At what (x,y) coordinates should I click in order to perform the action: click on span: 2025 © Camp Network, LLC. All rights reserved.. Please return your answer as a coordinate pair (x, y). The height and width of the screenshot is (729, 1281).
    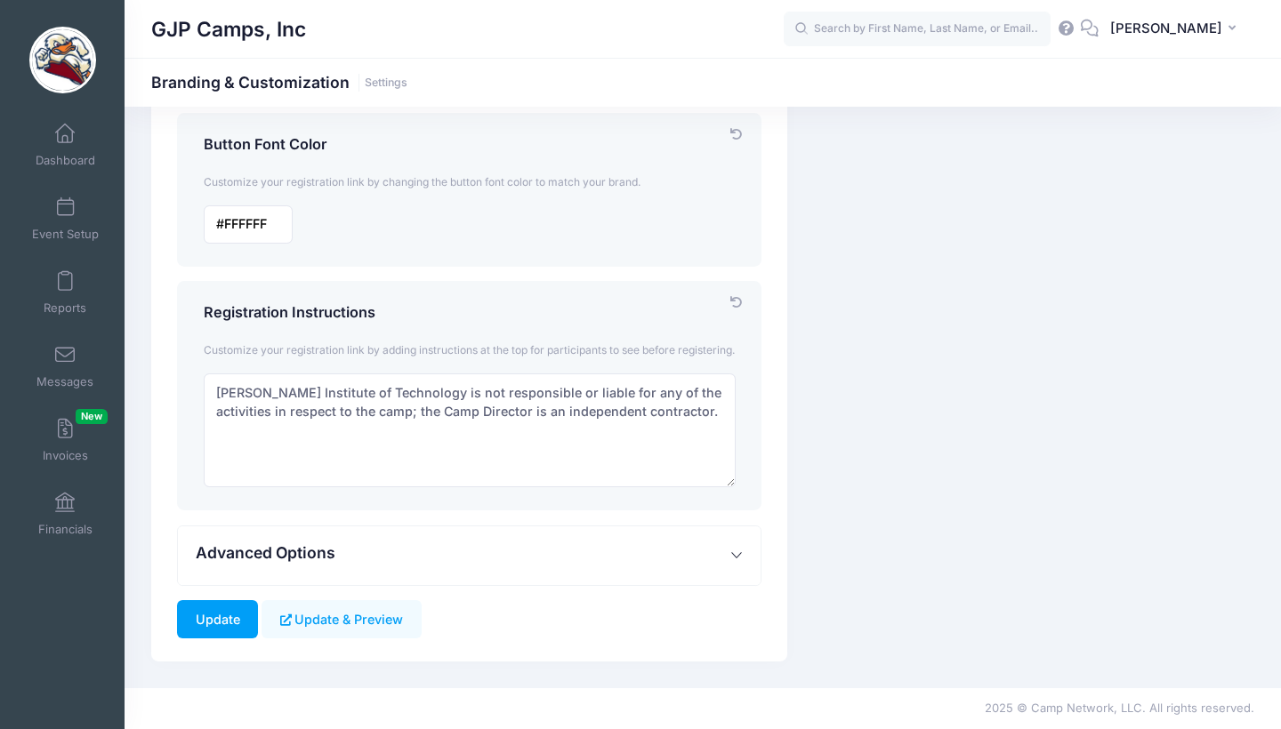
    Looking at the image, I should click on (1119, 708).